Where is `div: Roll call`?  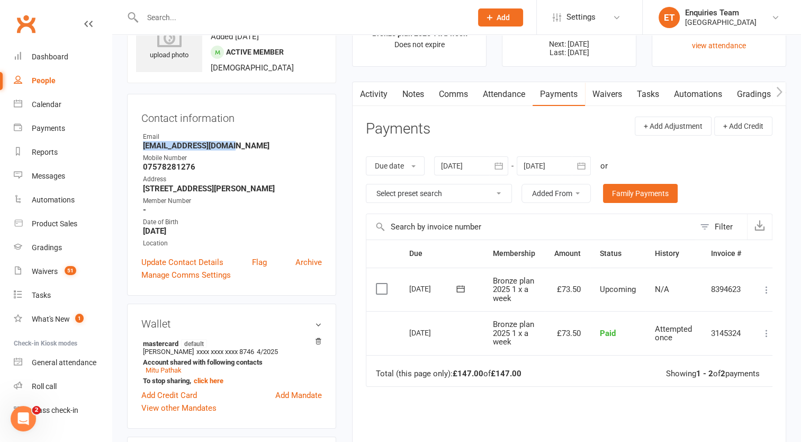 div: Roll call is located at coordinates (44, 386).